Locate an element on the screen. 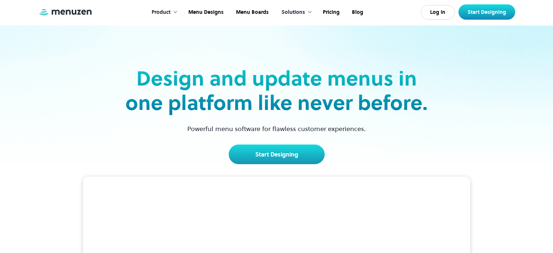  a: Menu Designs is located at coordinates (205, 12).